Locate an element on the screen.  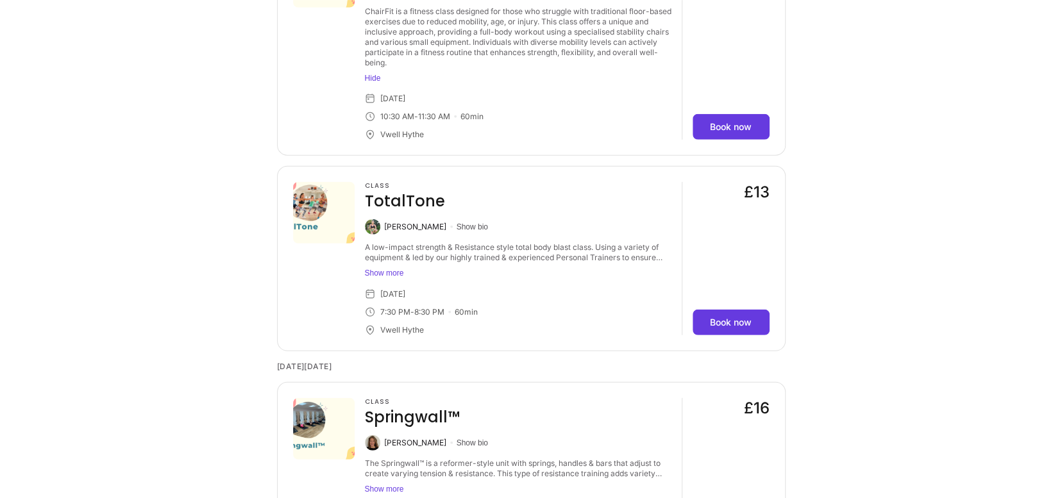
img: 9ca2bd60-c661-483b-8a8b-da1a6fbf2332.png is located at coordinates (324, 213).